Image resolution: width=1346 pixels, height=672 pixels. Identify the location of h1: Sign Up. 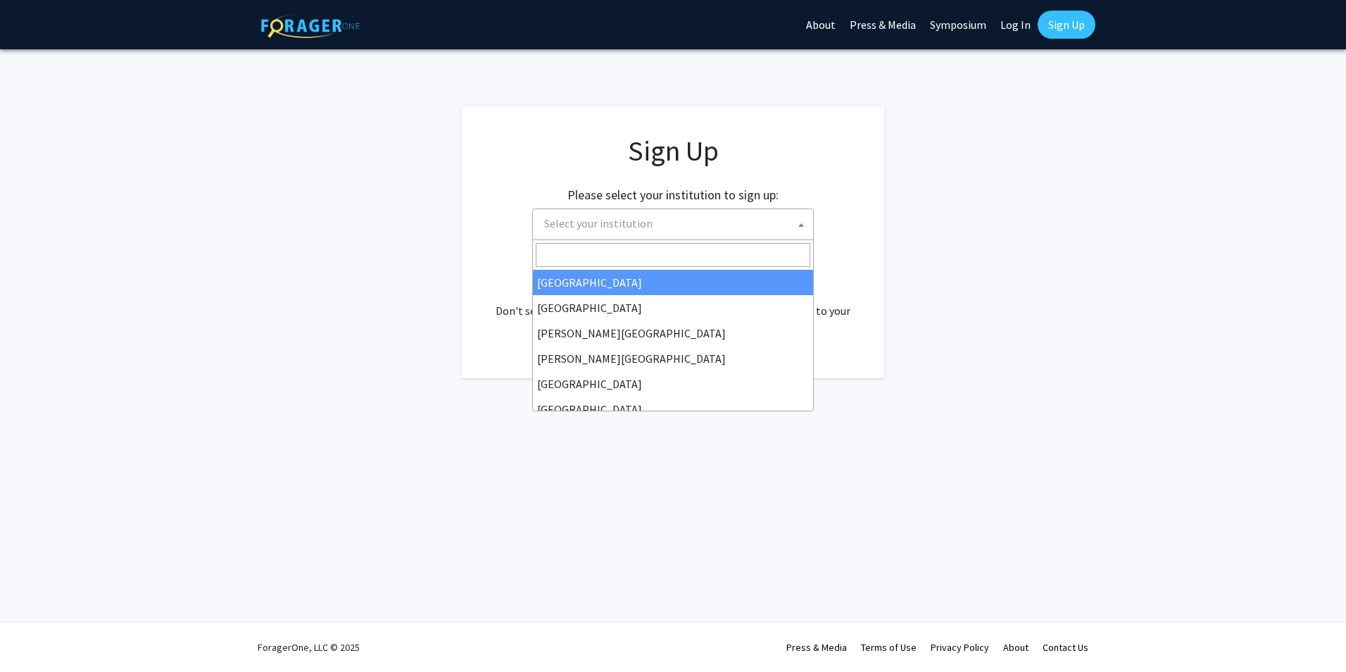
(673, 151).